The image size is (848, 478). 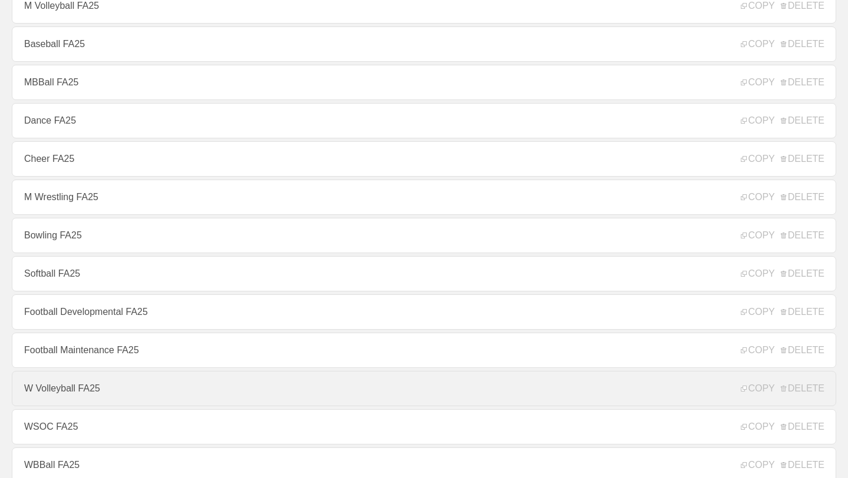 What do you see at coordinates (424, 427) in the screenshot?
I see `a: WSOC FA25` at bounding box center [424, 427].